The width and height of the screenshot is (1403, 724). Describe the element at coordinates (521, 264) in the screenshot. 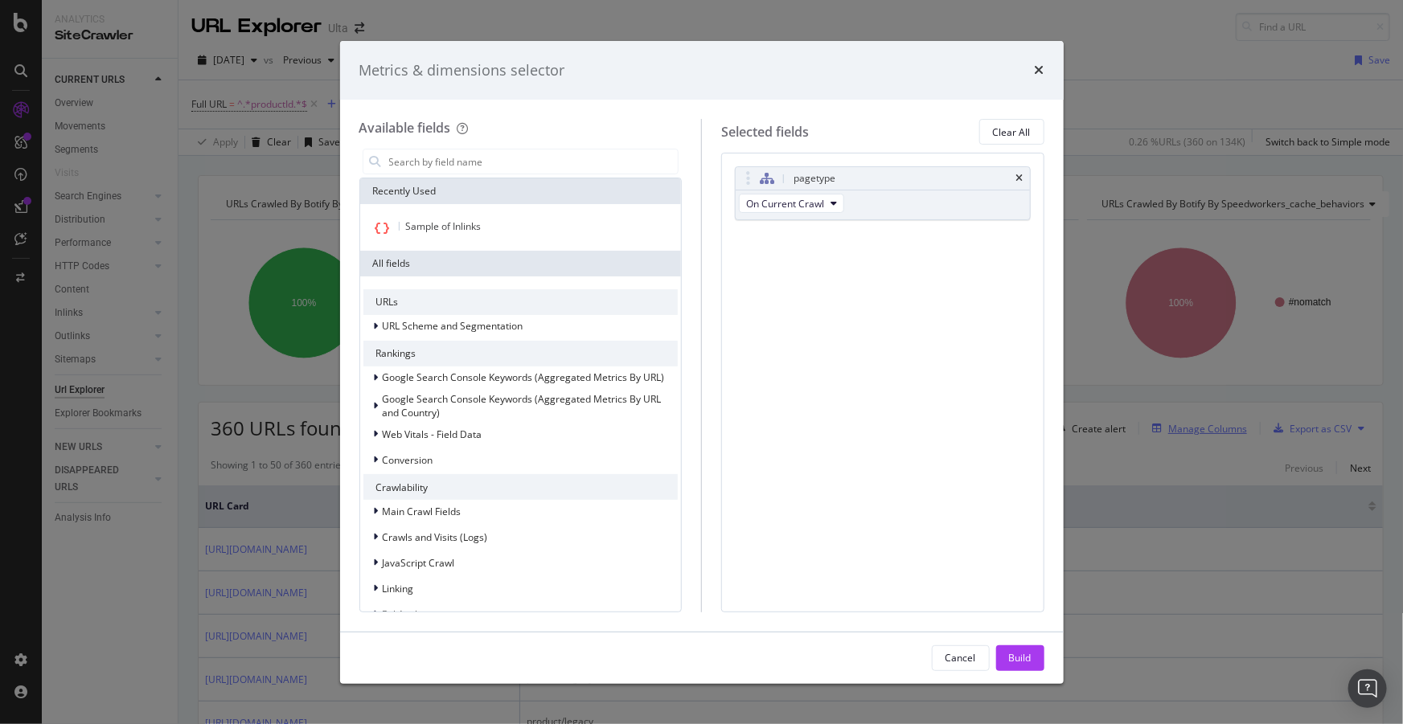

I see `div: All fields` at that location.